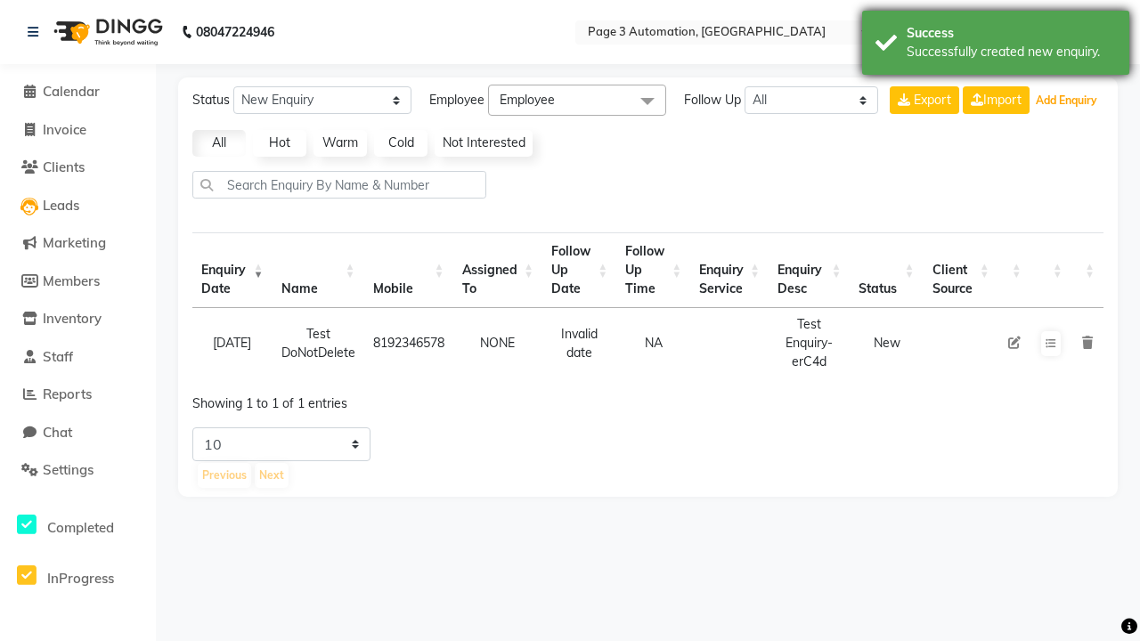  What do you see at coordinates (232, 270) in the screenshot?
I see `th: Enquiry Date: activate to sort column ascending` at bounding box center [232, 270].